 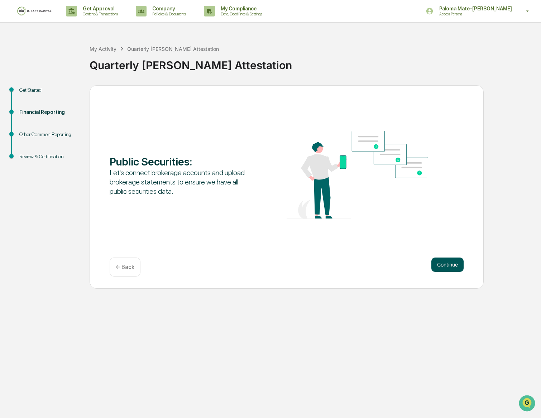 I want to click on p: Data, Deadlines & Settings, so click(x=241, y=14).